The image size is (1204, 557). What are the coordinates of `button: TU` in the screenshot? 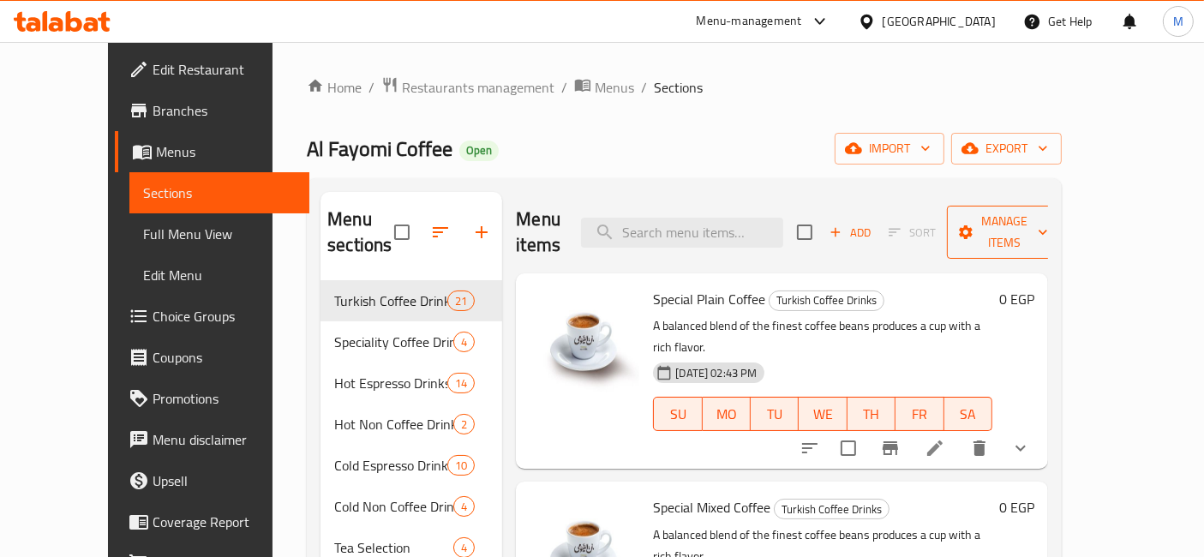 It's located at (775, 414).